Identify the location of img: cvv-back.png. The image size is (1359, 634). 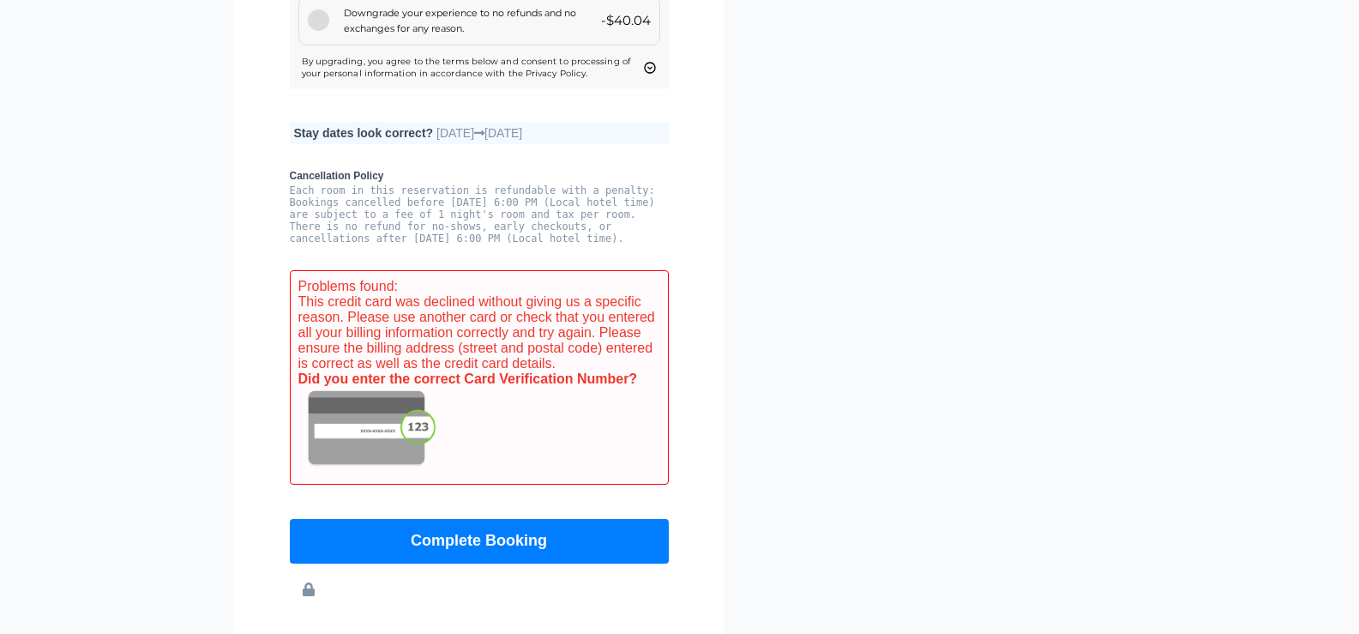
(370, 430).